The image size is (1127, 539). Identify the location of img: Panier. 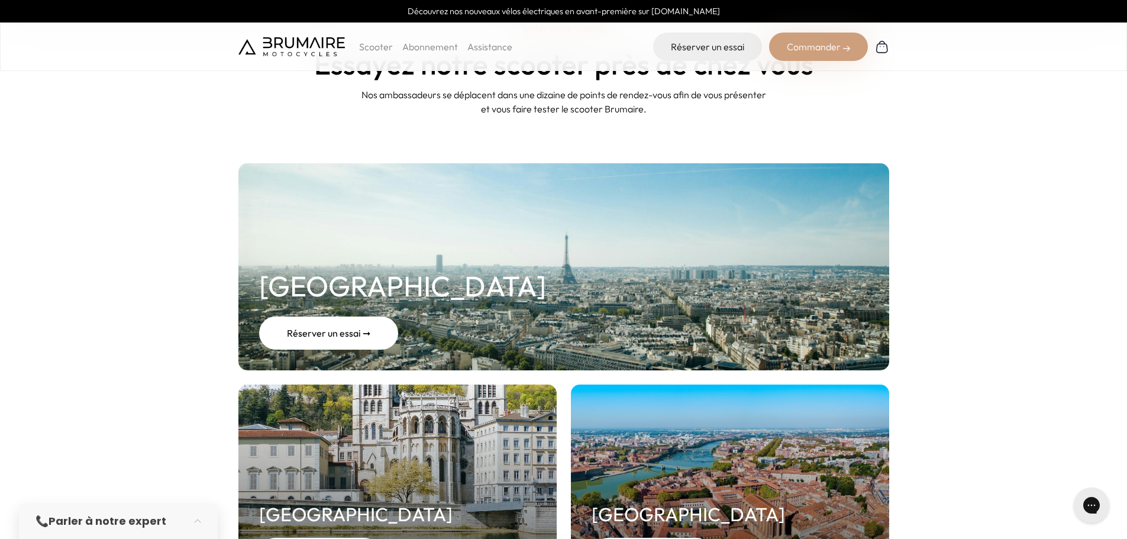
(882, 47).